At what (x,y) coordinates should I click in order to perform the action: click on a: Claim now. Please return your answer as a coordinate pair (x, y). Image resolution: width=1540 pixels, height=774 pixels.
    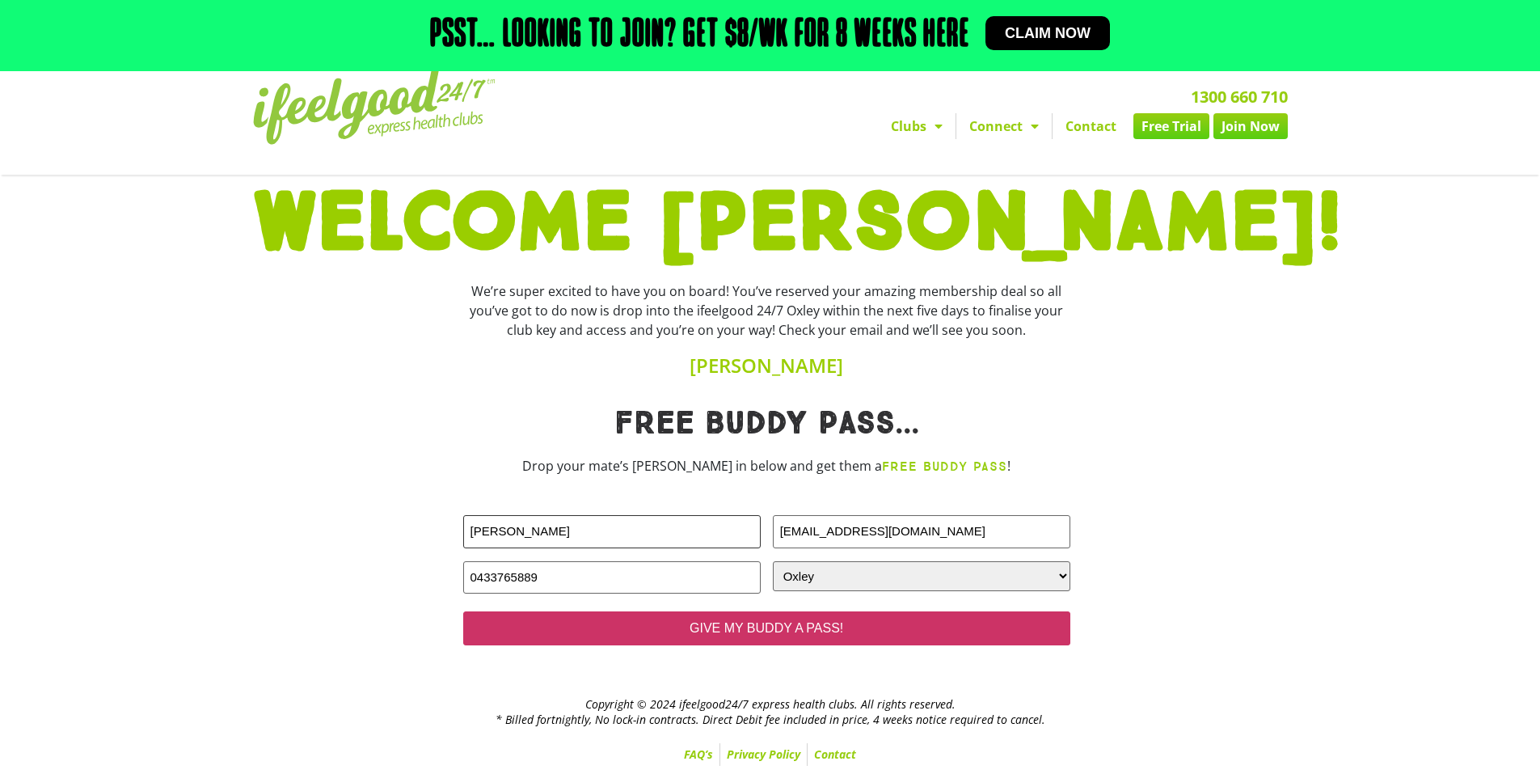
    Looking at the image, I should click on (1048, 33).